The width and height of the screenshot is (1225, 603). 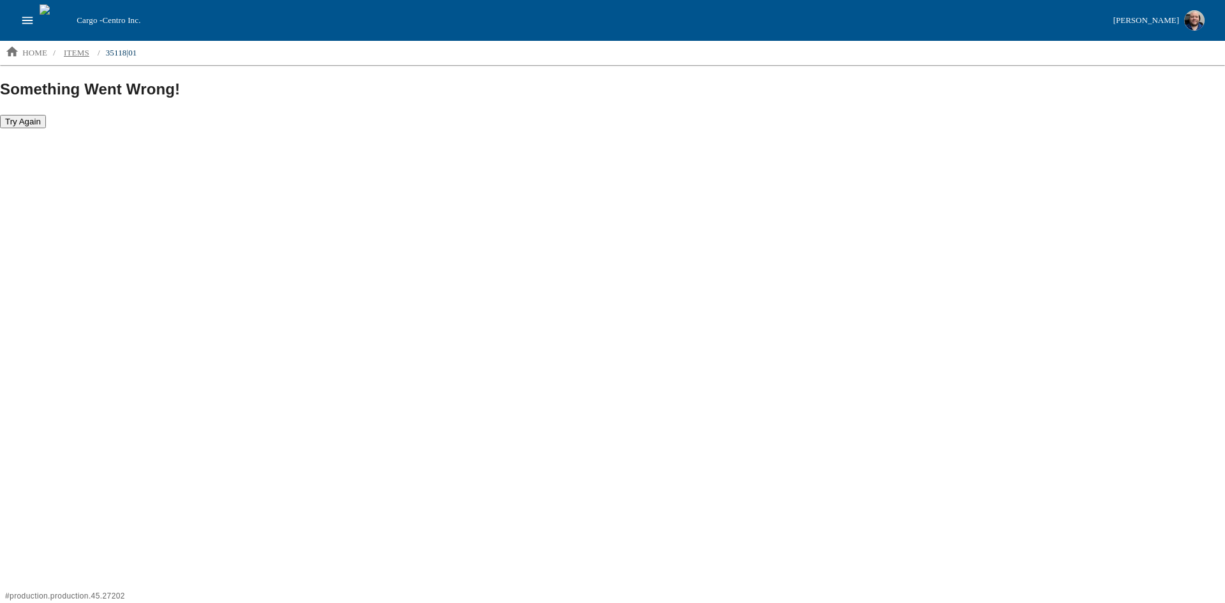 I want to click on p: 35118|01, so click(x=121, y=53).